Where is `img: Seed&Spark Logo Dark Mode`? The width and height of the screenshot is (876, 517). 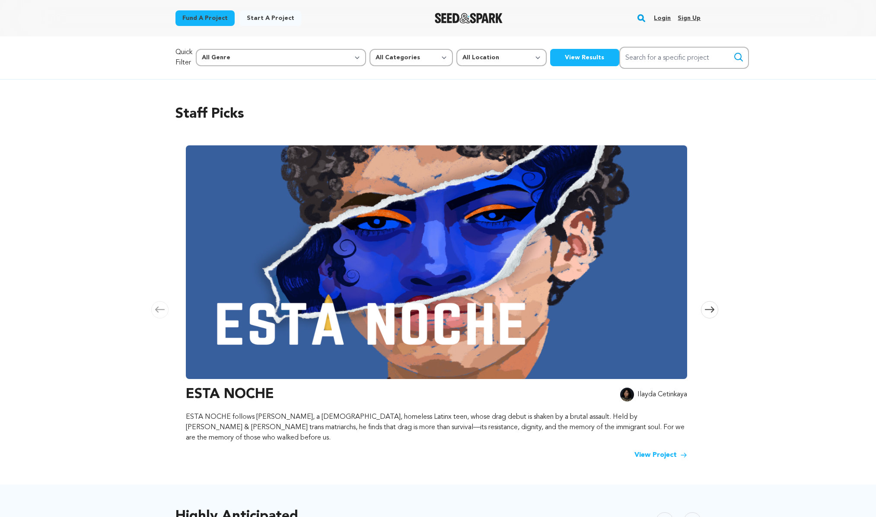 img: Seed&Spark Logo Dark Mode is located at coordinates (469, 18).